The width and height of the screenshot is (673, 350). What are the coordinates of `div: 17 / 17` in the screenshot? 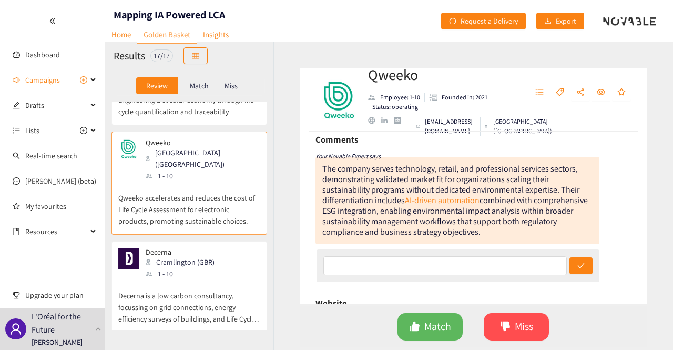 It's located at (161, 56).